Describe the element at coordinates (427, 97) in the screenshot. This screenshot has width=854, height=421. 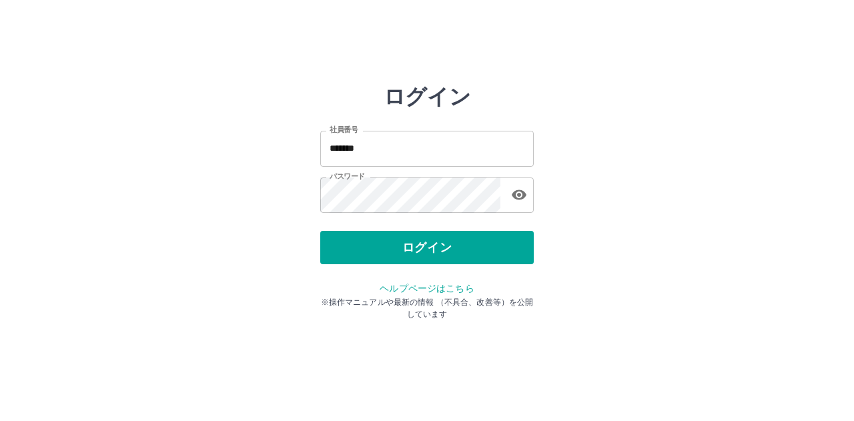
I see `h2: ログイン` at that location.